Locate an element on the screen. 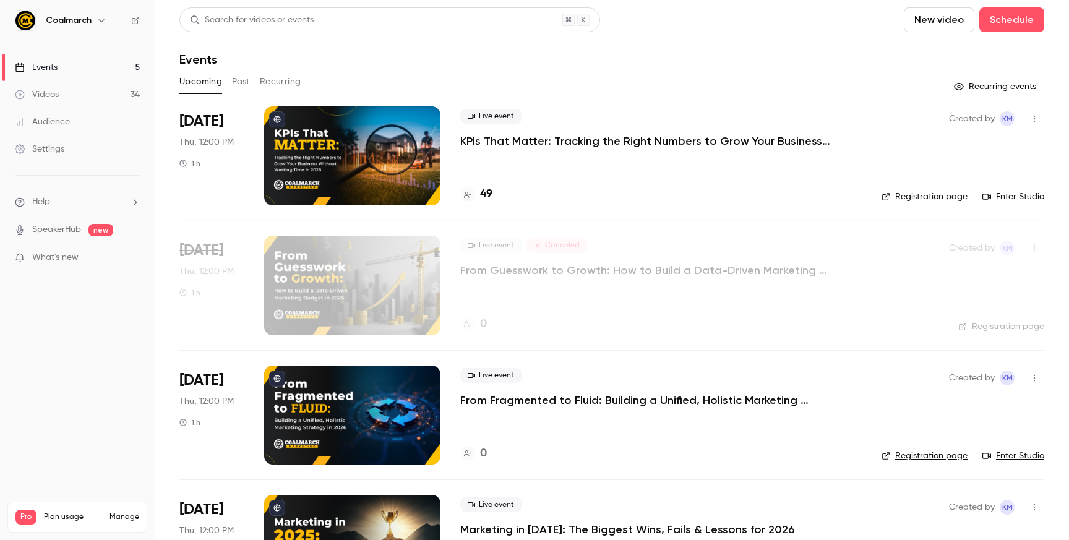  span: Canceled is located at coordinates (557, 246).